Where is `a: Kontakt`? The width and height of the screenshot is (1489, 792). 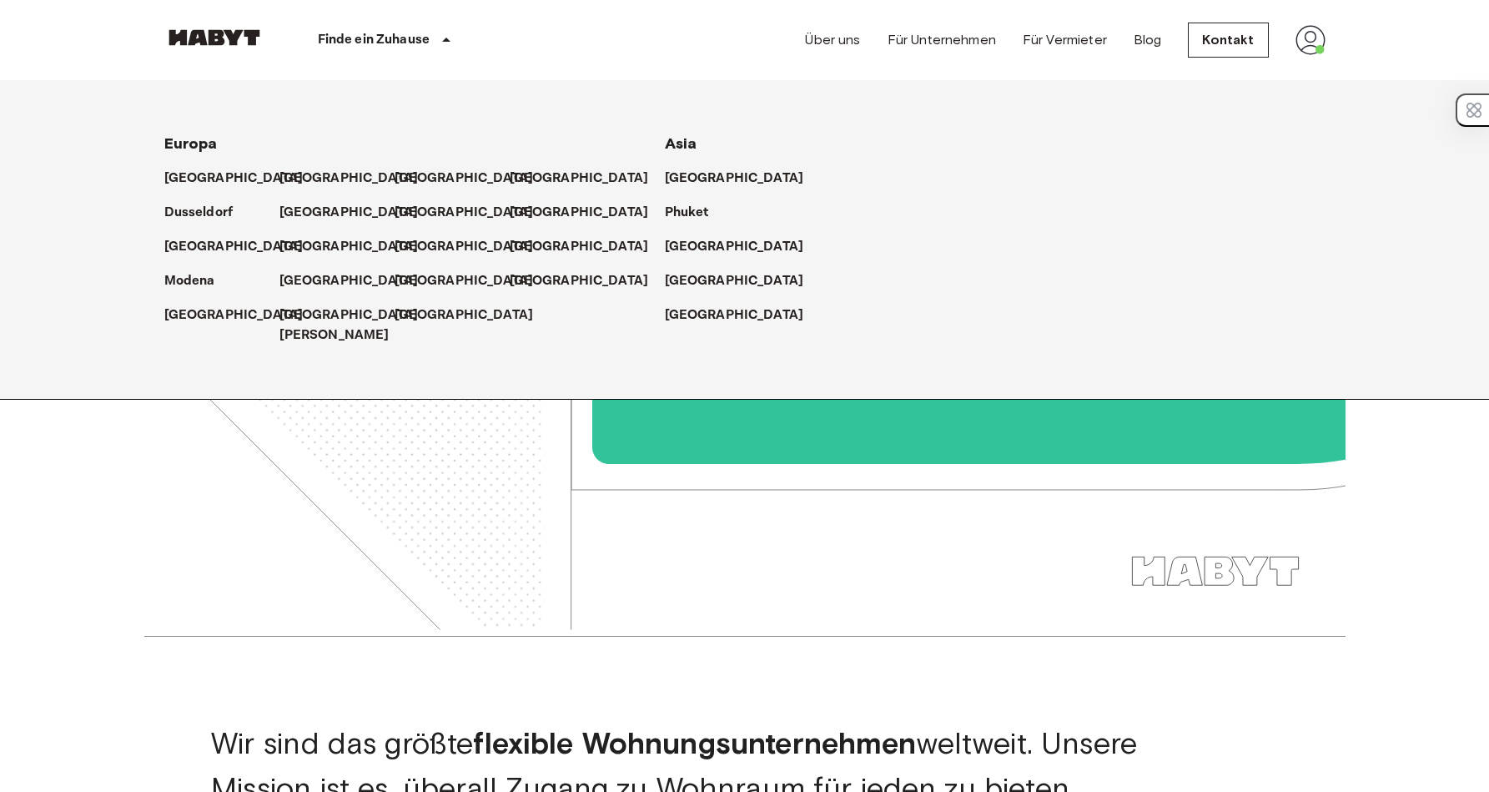
a: Kontakt is located at coordinates (1228, 40).